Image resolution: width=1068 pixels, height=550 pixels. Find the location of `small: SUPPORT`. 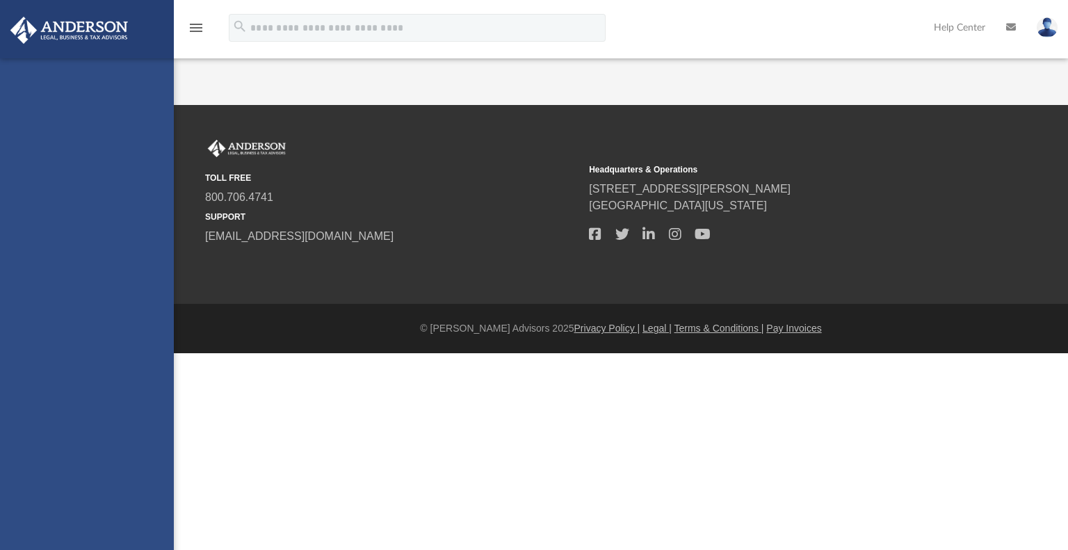

small: SUPPORT is located at coordinates (392, 217).